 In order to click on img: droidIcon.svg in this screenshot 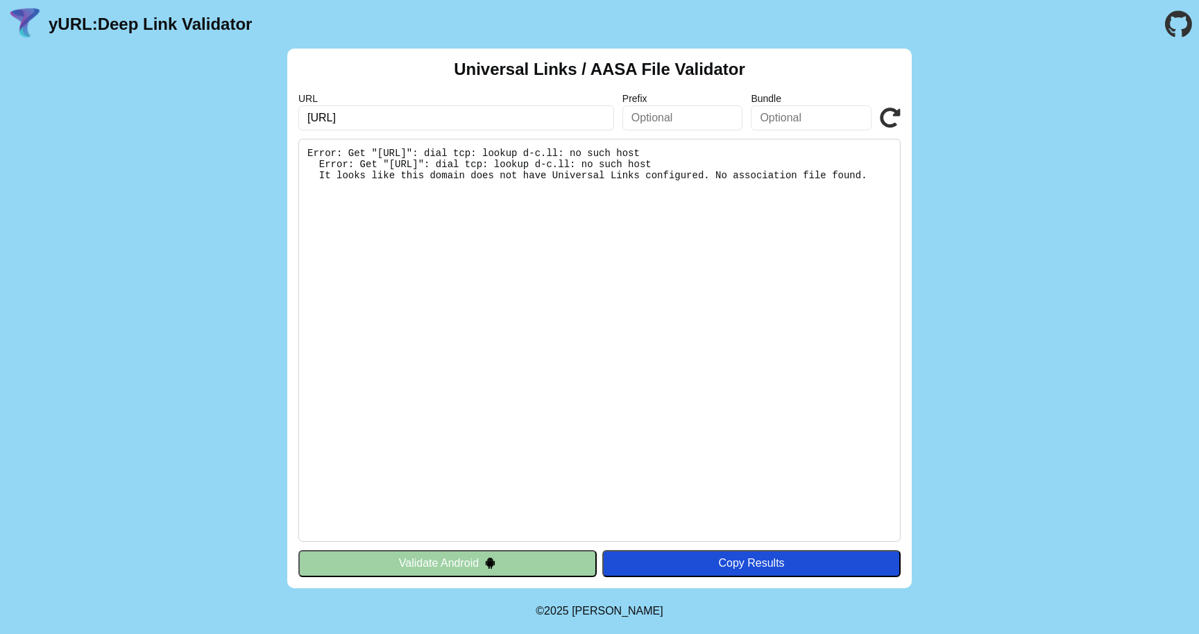, I will do `click(490, 563)`.